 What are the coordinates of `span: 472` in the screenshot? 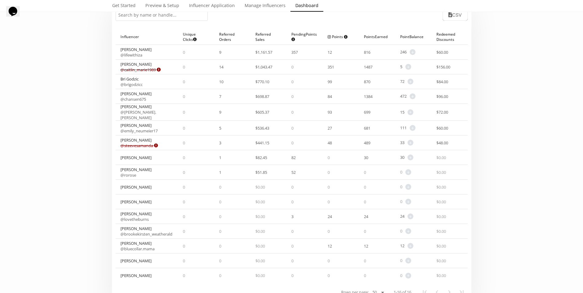 It's located at (403, 96).